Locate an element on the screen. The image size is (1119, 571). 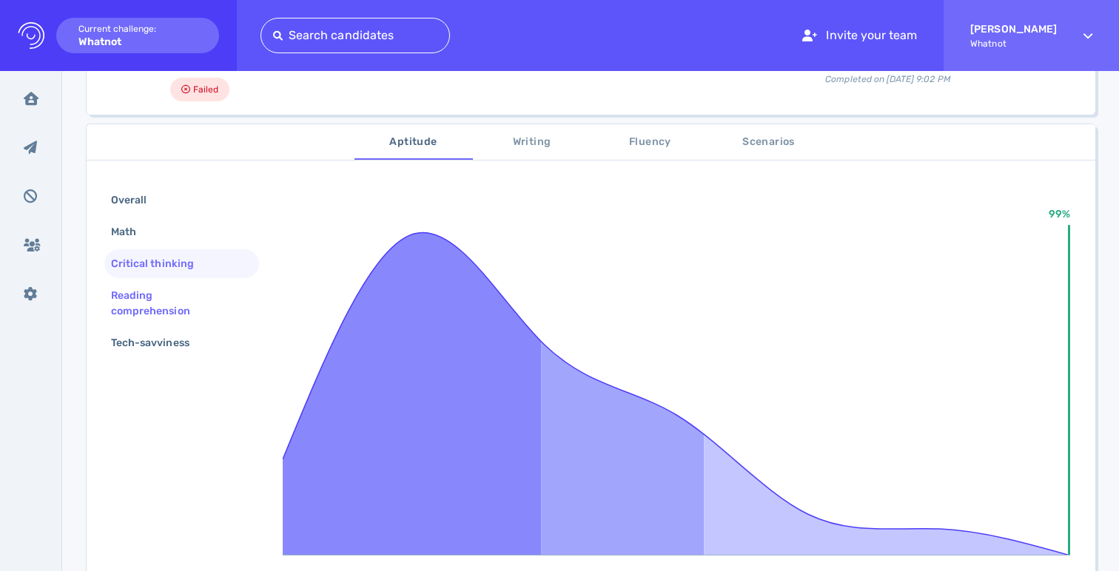
span: Failed is located at coordinates (206, 90).